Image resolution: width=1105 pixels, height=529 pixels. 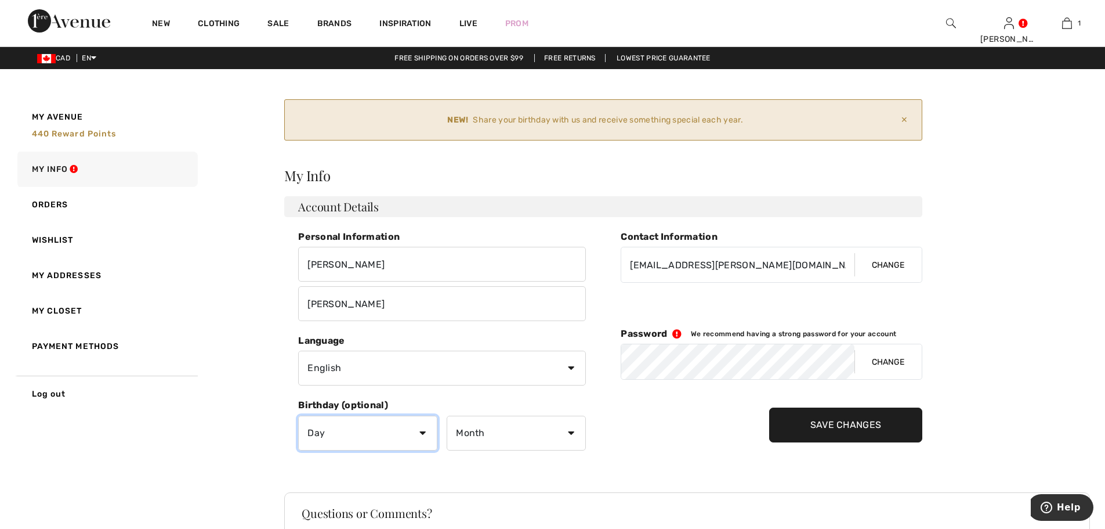 I want to click on a: Prom, so click(x=517, y=23).